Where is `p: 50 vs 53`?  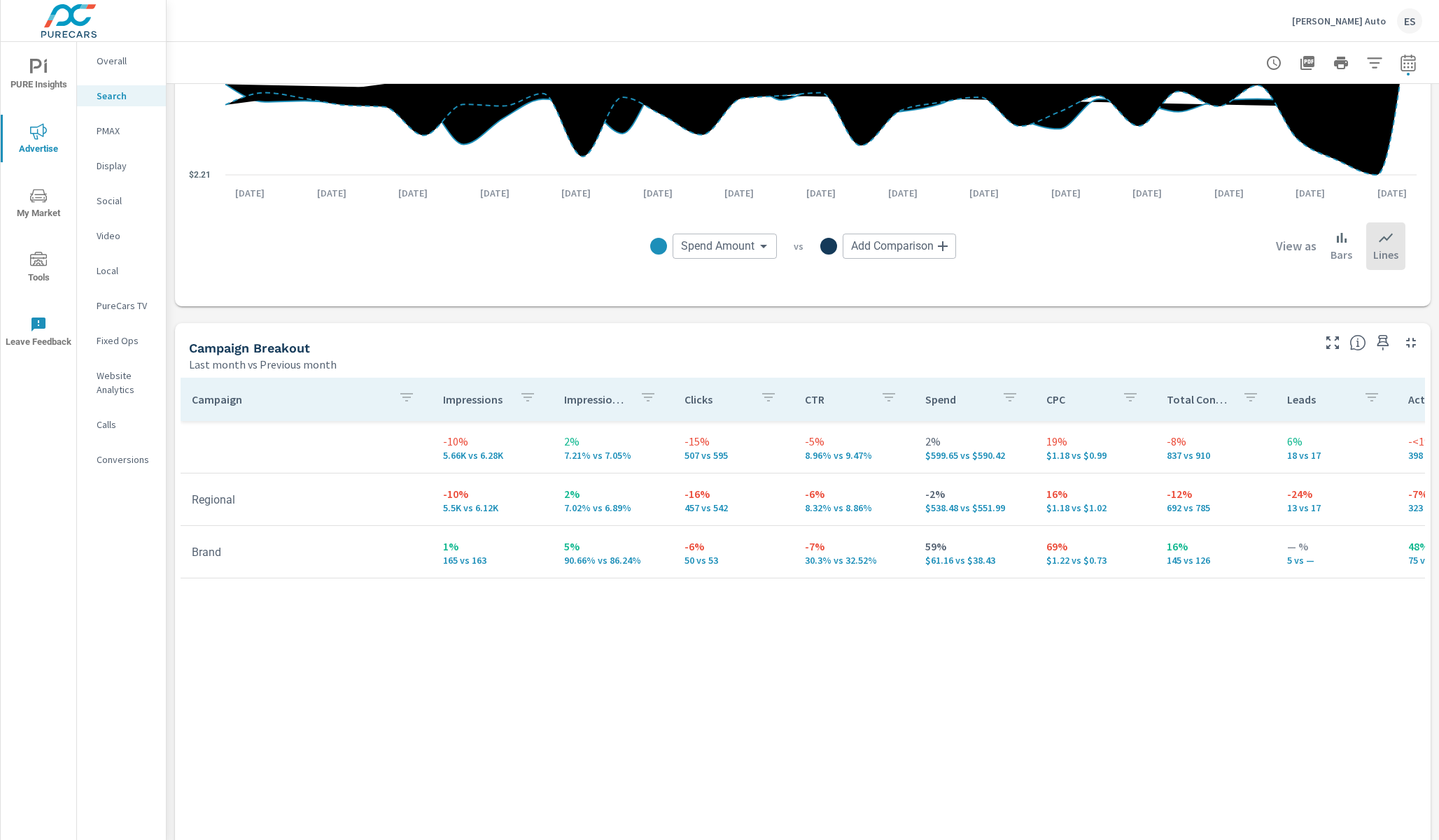
p: 50 vs 53 is located at coordinates (733, 561).